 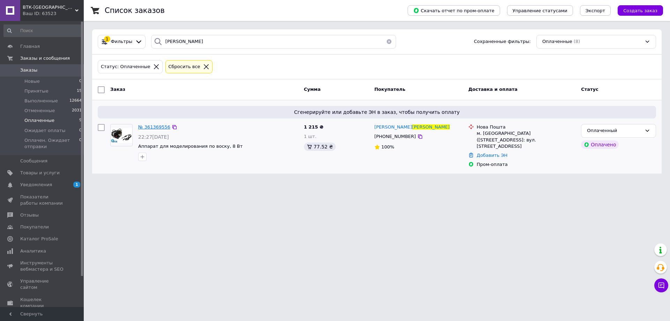 I want to click on span: (8), so click(x=577, y=41).